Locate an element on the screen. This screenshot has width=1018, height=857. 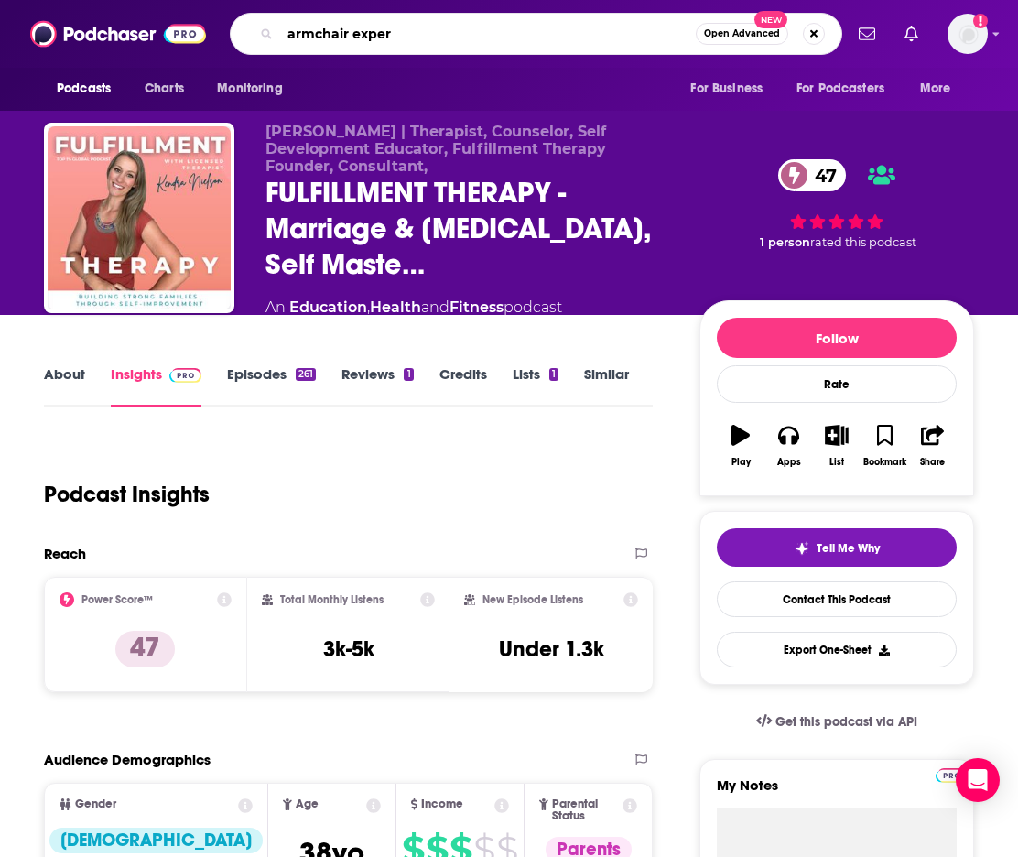
label: My Notes is located at coordinates (837, 792).